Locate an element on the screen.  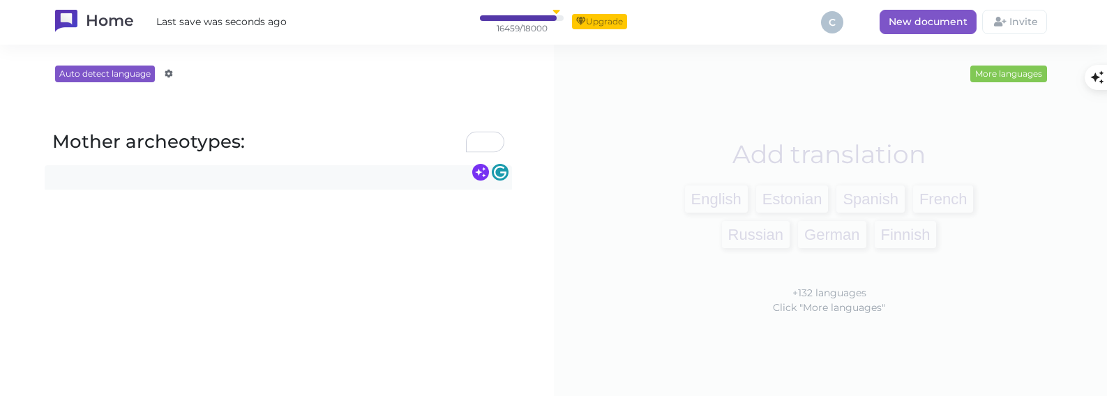
div: More languages is located at coordinates (1008, 74).